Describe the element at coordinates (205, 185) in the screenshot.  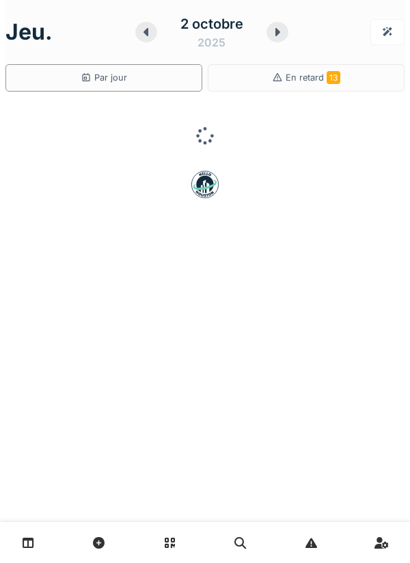
I see `img: badge-BVDL4wpA.svg` at that location.